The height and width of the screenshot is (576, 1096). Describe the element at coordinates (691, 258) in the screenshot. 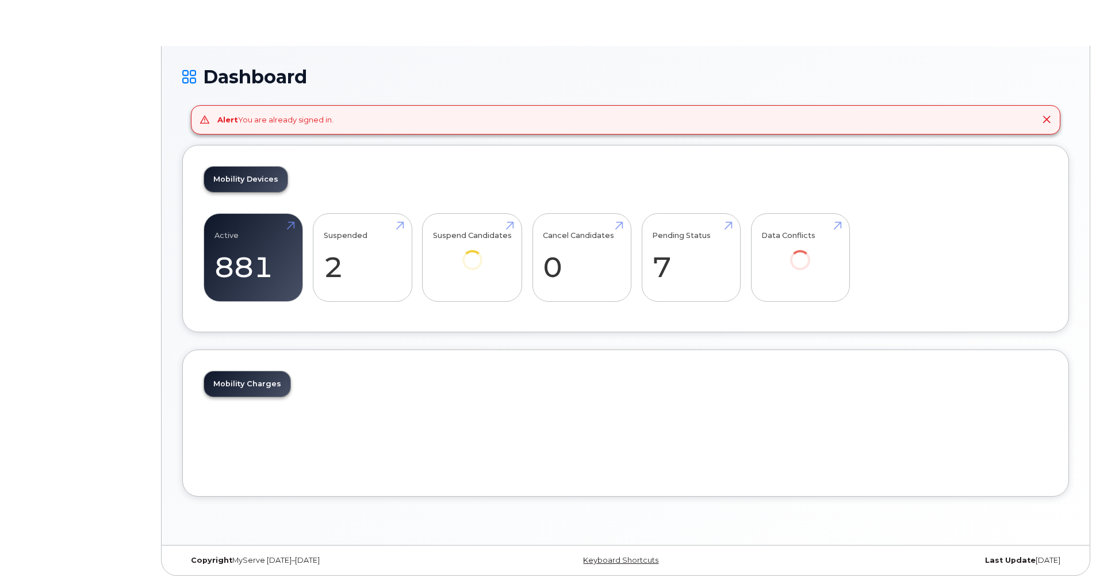

I see `a: Pending Status 7` at that location.